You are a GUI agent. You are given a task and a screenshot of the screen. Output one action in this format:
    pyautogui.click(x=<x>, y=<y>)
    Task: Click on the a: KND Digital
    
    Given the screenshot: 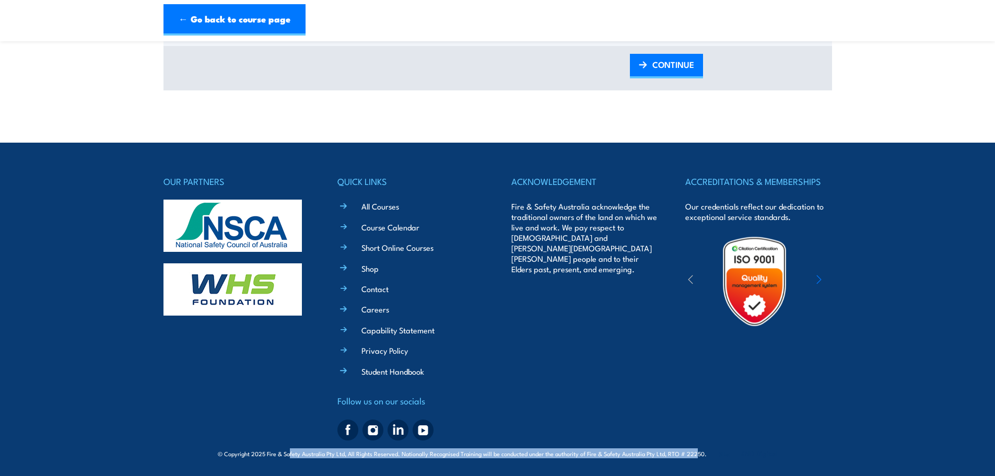 What is the action you would take?
    pyautogui.click(x=759, y=453)
    